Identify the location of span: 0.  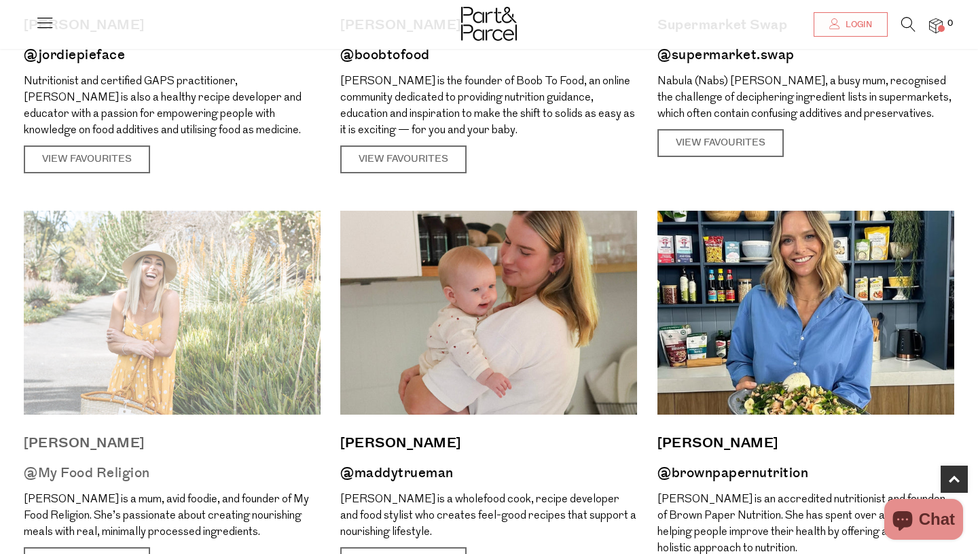
(950, 24).